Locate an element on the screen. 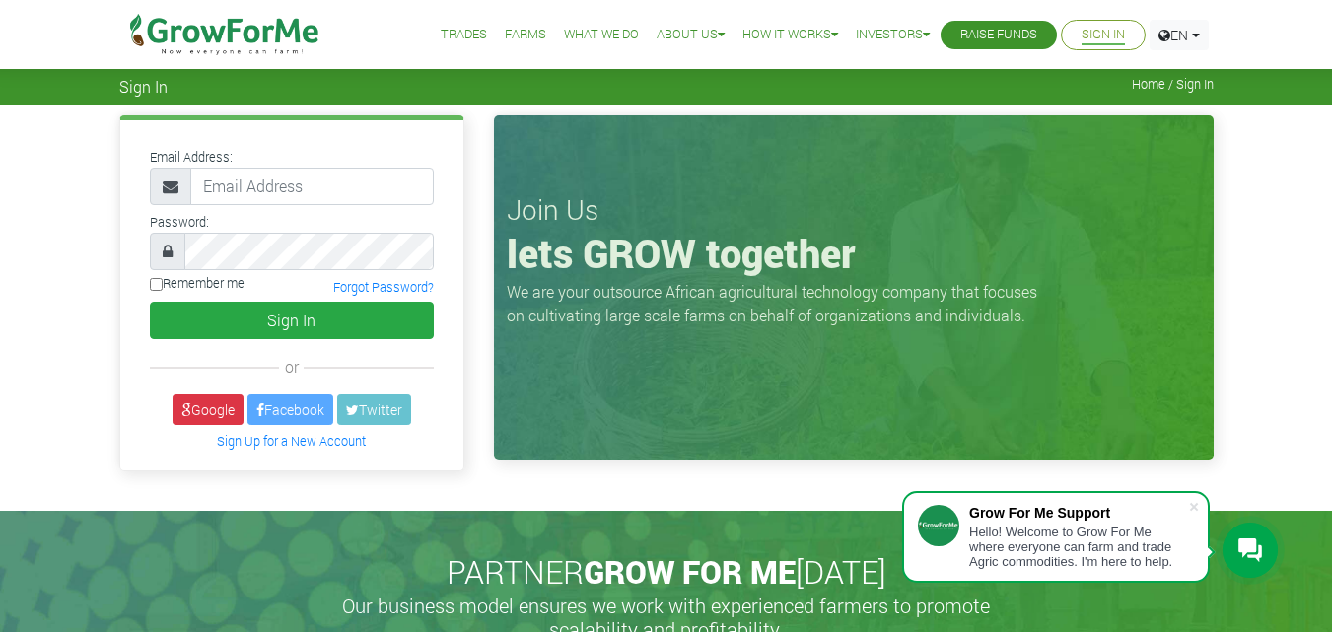 The height and width of the screenshot is (632, 1332). a: Forgot Password? is located at coordinates (384, 287).